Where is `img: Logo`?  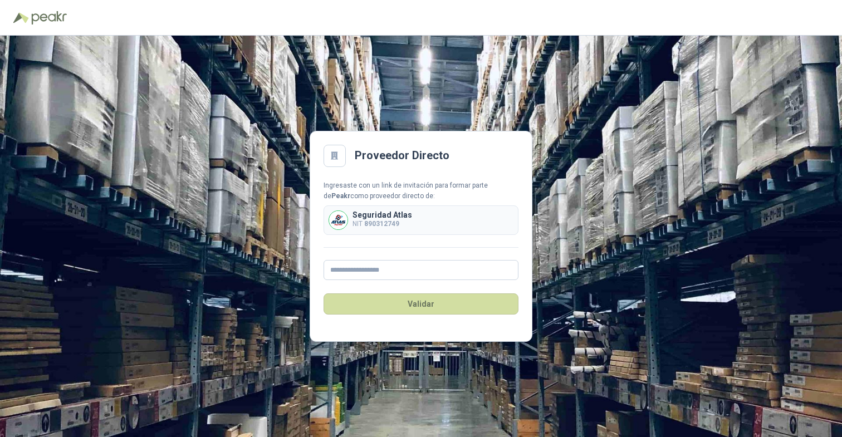 img: Logo is located at coordinates (21, 18).